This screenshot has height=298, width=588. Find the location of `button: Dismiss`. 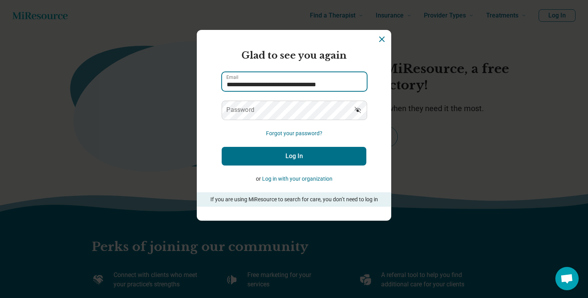

button: Dismiss is located at coordinates (382, 39).